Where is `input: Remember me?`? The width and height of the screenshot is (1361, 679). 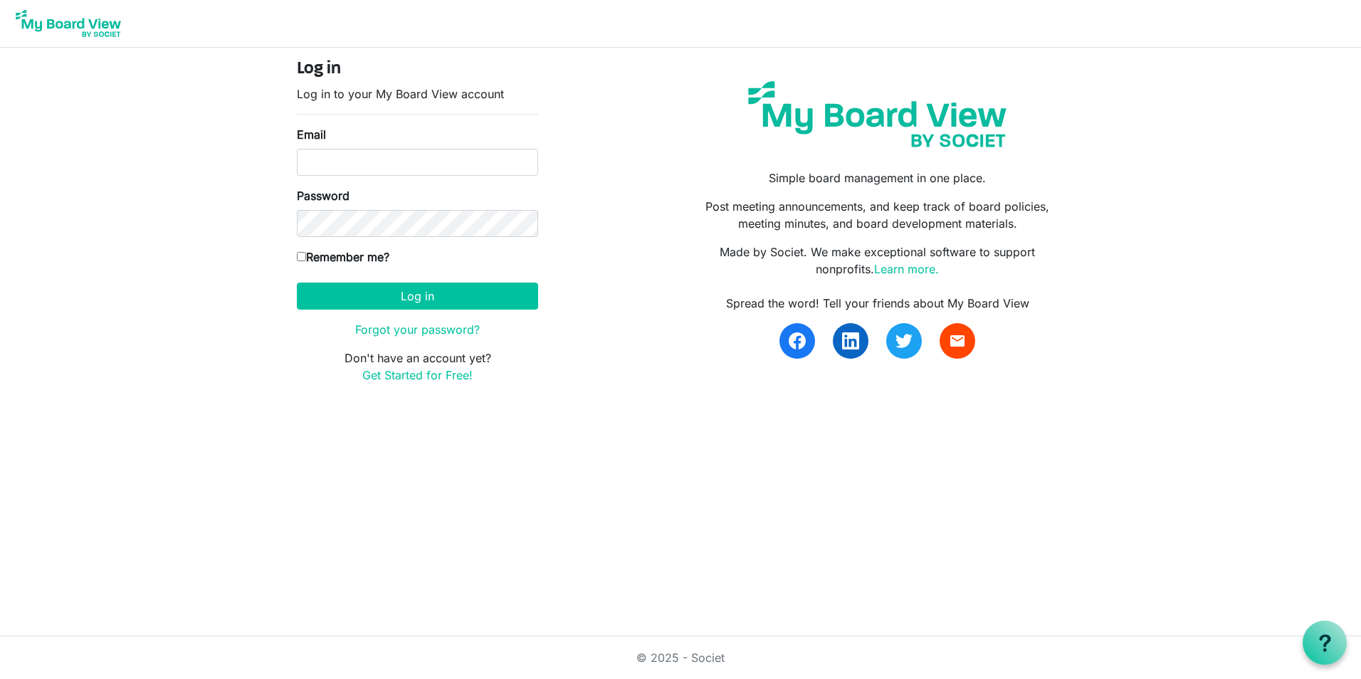
input: Remember me? is located at coordinates (301, 256).